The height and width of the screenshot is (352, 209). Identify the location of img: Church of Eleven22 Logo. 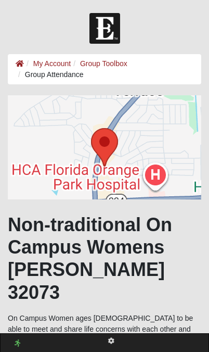
(105, 28).